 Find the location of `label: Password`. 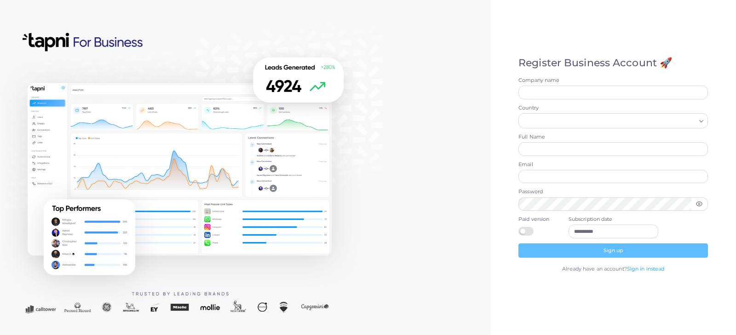

label: Password is located at coordinates (614, 192).